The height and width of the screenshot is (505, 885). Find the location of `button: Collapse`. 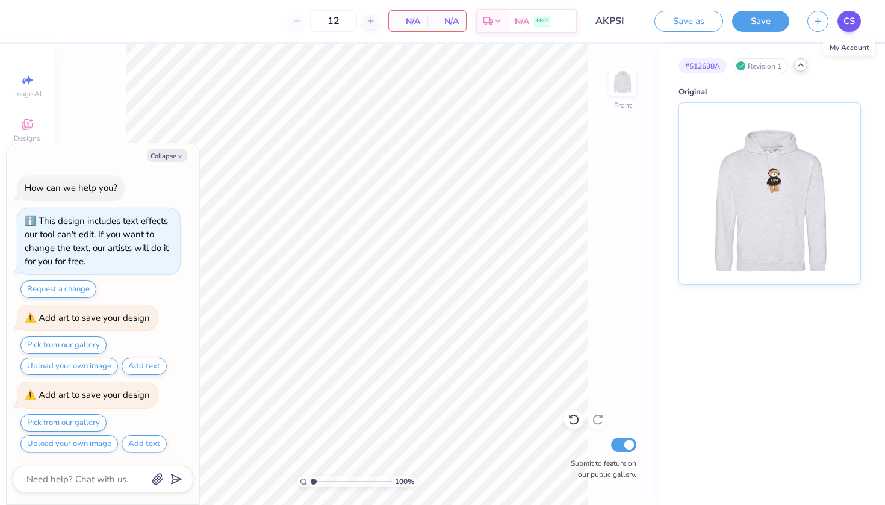

button: Collapse is located at coordinates (167, 155).